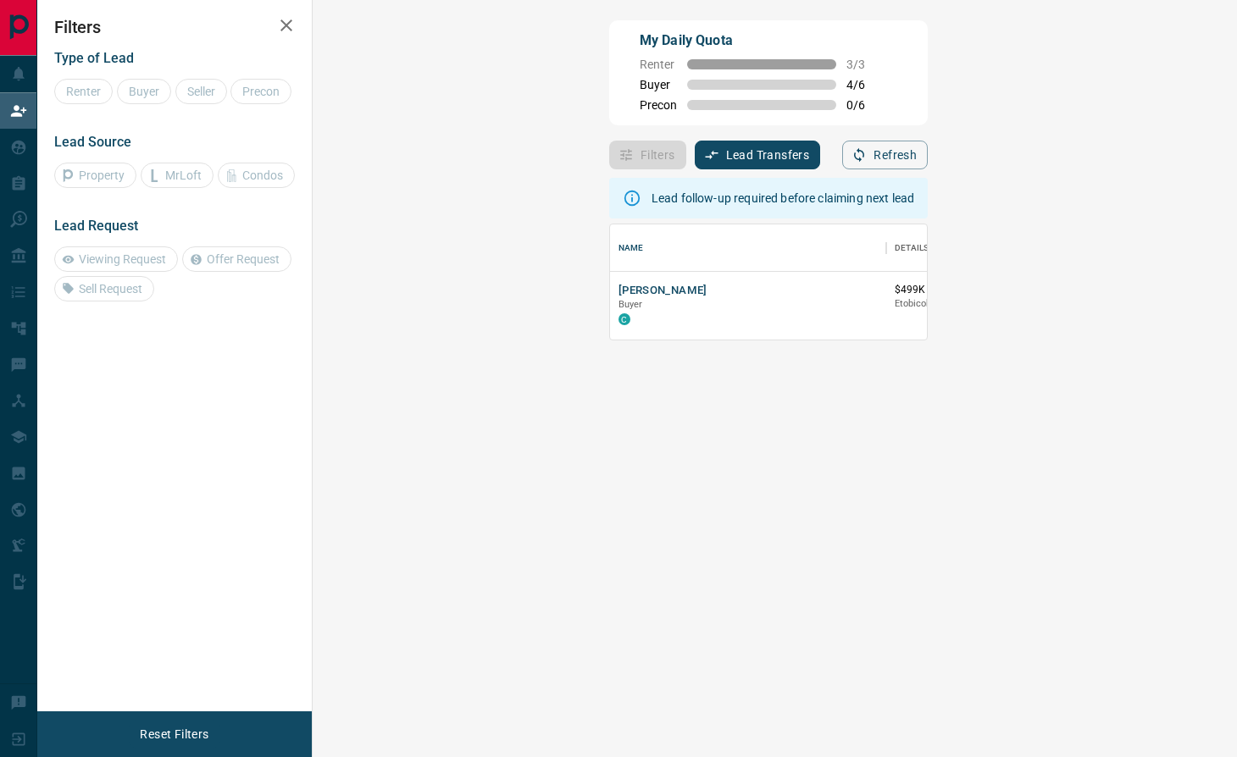  Describe the element at coordinates (971, 290) in the screenshot. I see `p: $499K - $499K` at that location.